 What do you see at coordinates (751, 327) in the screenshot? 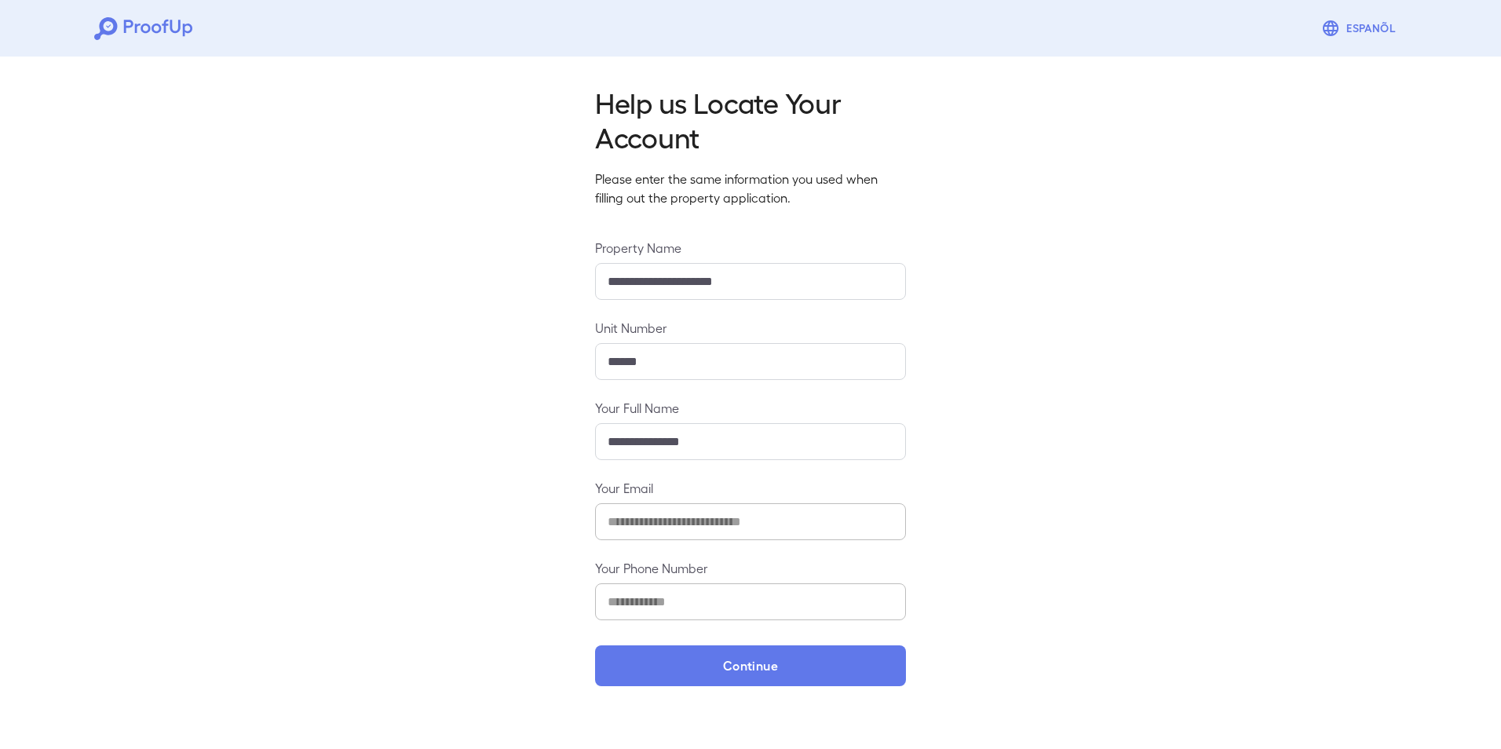
I see `label: Unit Number` at bounding box center [751, 327].